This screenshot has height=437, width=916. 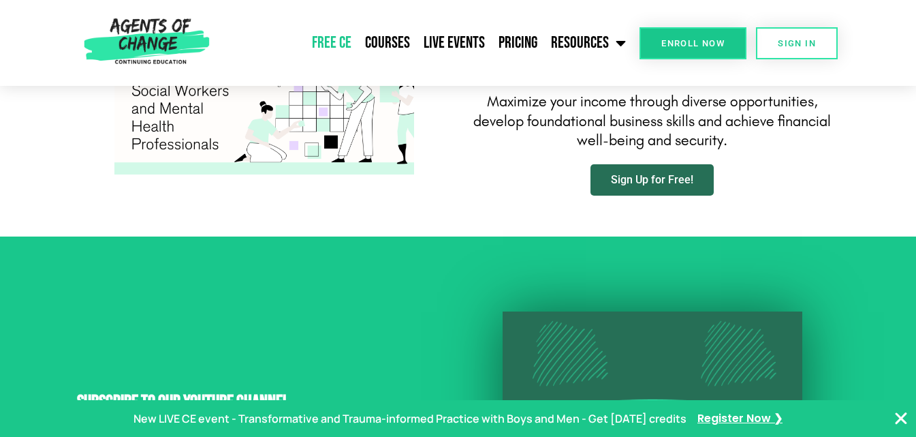 I want to click on button: Close Banner, so click(x=901, y=418).